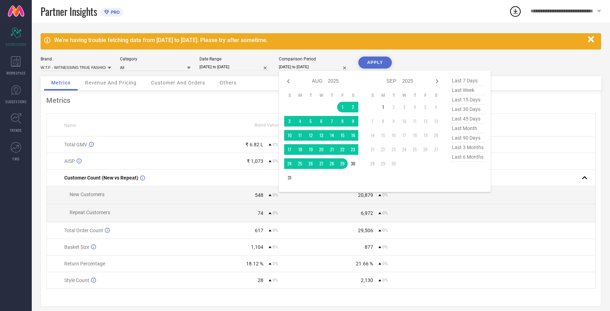 The image size is (610, 311). What do you see at coordinates (373, 135) in the screenshot?
I see `td: Sun Sep 14 2025` at bounding box center [373, 135].